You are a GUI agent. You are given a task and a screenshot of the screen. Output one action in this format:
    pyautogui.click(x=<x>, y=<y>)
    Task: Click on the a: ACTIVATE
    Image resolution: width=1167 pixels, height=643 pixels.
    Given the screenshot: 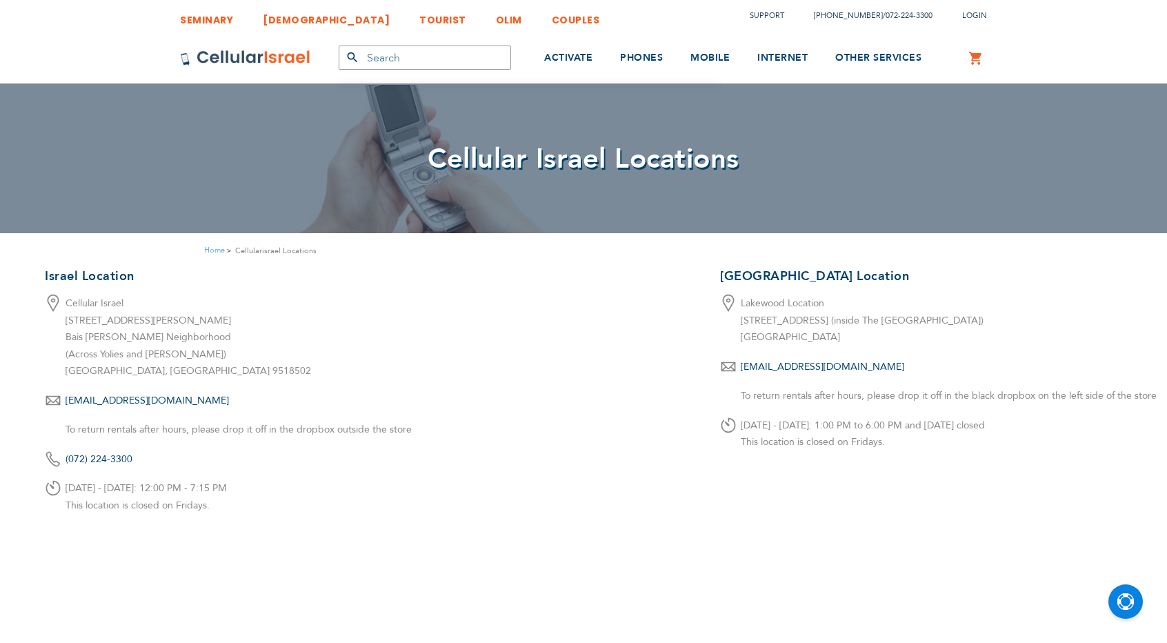 What is the action you would take?
    pyautogui.click(x=568, y=58)
    